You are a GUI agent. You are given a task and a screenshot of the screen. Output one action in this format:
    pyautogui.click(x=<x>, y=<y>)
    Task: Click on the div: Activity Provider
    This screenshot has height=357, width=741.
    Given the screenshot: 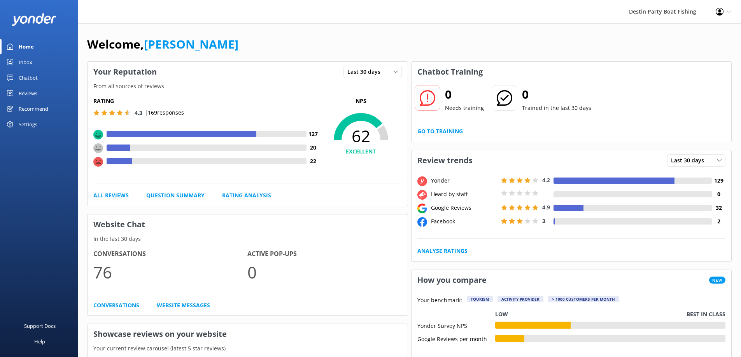 What is the action you would take?
    pyautogui.click(x=520, y=300)
    